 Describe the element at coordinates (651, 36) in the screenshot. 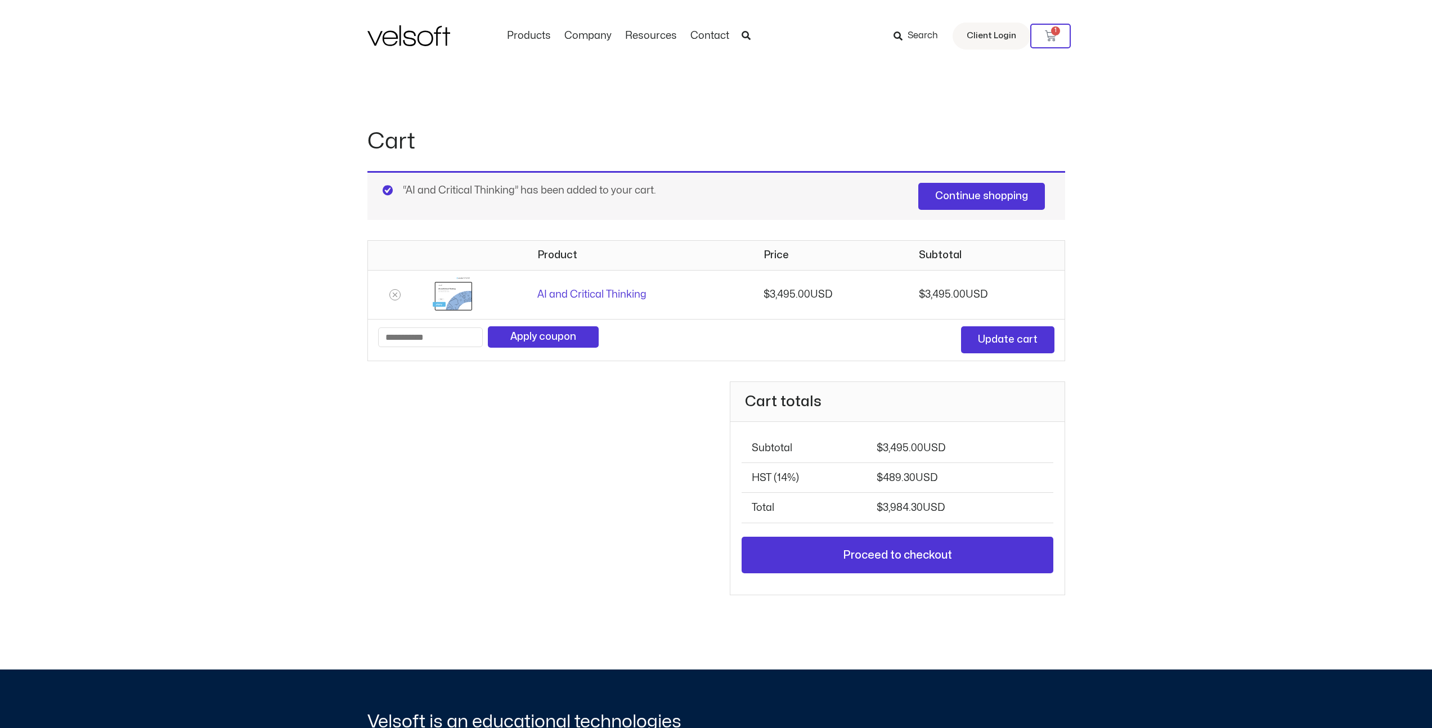

I see `a: ResourcesMenu Toggle` at that location.